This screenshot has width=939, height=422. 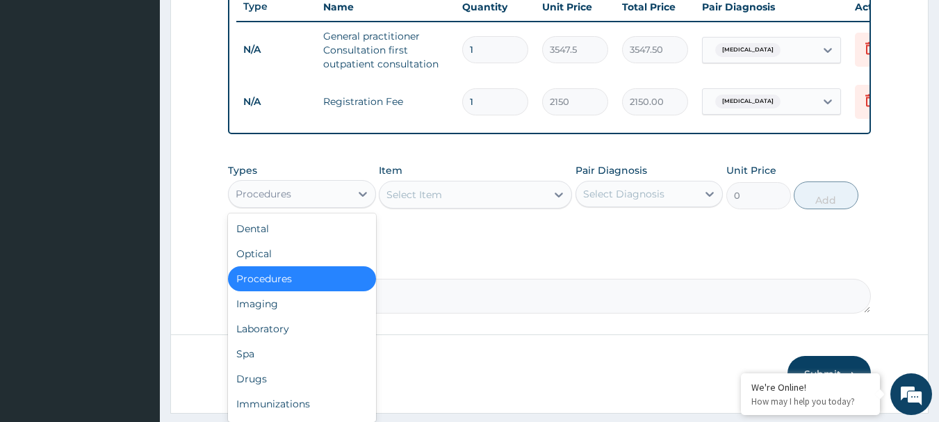 I want to click on div: Imaging, so click(x=302, y=304).